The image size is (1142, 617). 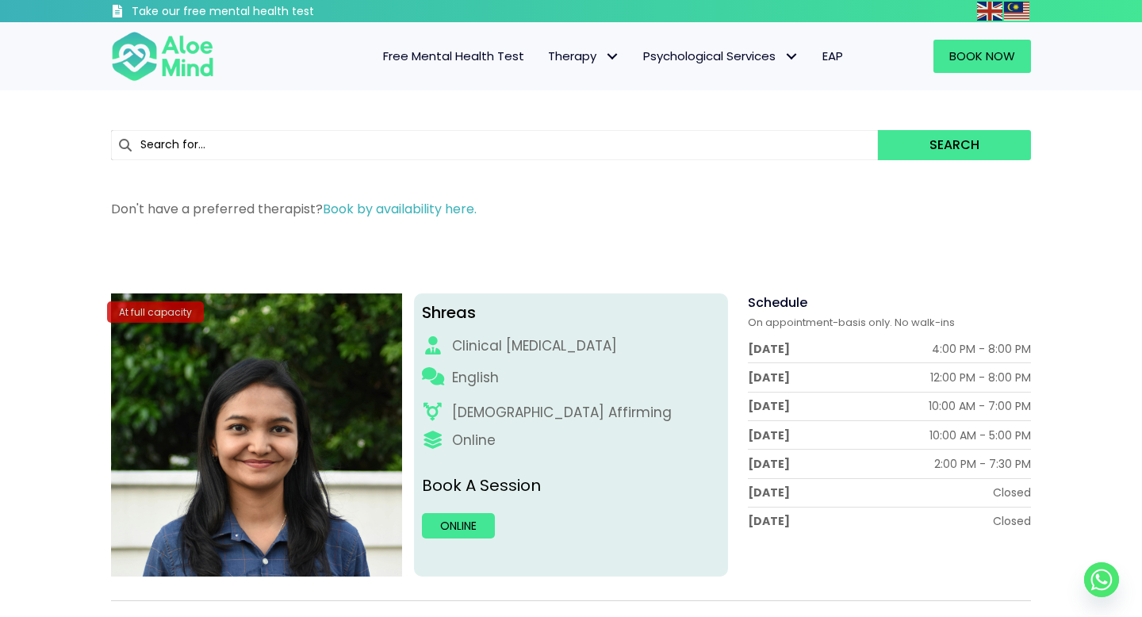 I want to click on a: Take our free mental health test, so click(x=254, y=13).